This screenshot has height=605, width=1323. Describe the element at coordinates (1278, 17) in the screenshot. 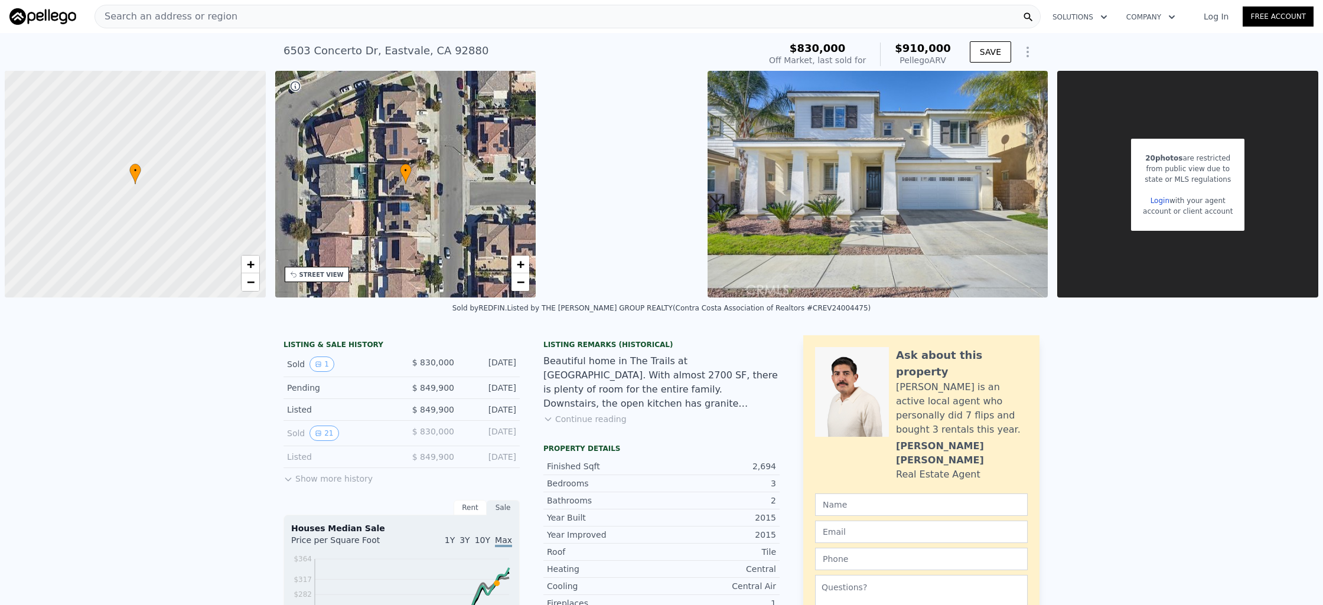

I see `a: Free Account` at that location.